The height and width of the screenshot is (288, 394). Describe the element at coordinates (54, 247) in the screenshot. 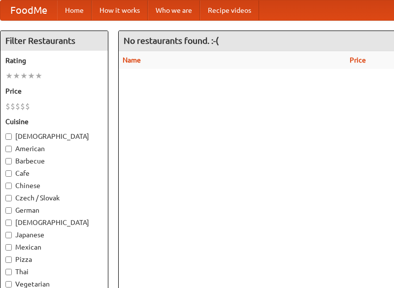

I see `label: Mexican` at that location.